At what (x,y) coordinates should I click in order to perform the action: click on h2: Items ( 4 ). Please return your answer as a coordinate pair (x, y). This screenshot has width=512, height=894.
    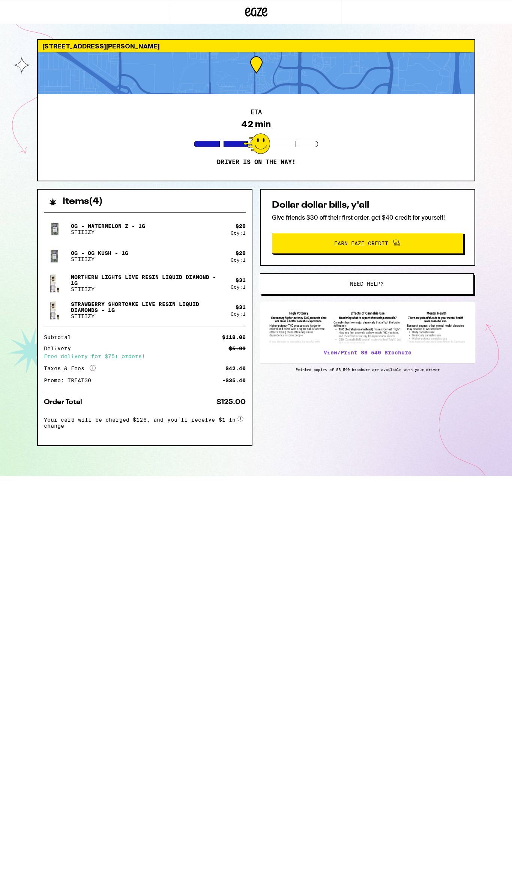
    Looking at the image, I should click on (83, 202).